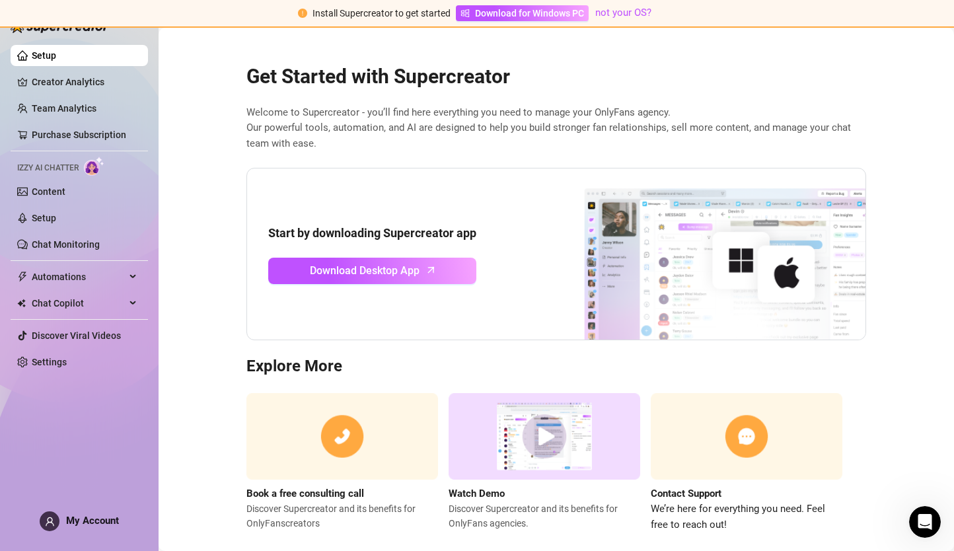 The width and height of the screenshot is (954, 551). What do you see at coordinates (381, 13) in the screenshot?
I see `span: Install Supercreator to get started` at bounding box center [381, 13].